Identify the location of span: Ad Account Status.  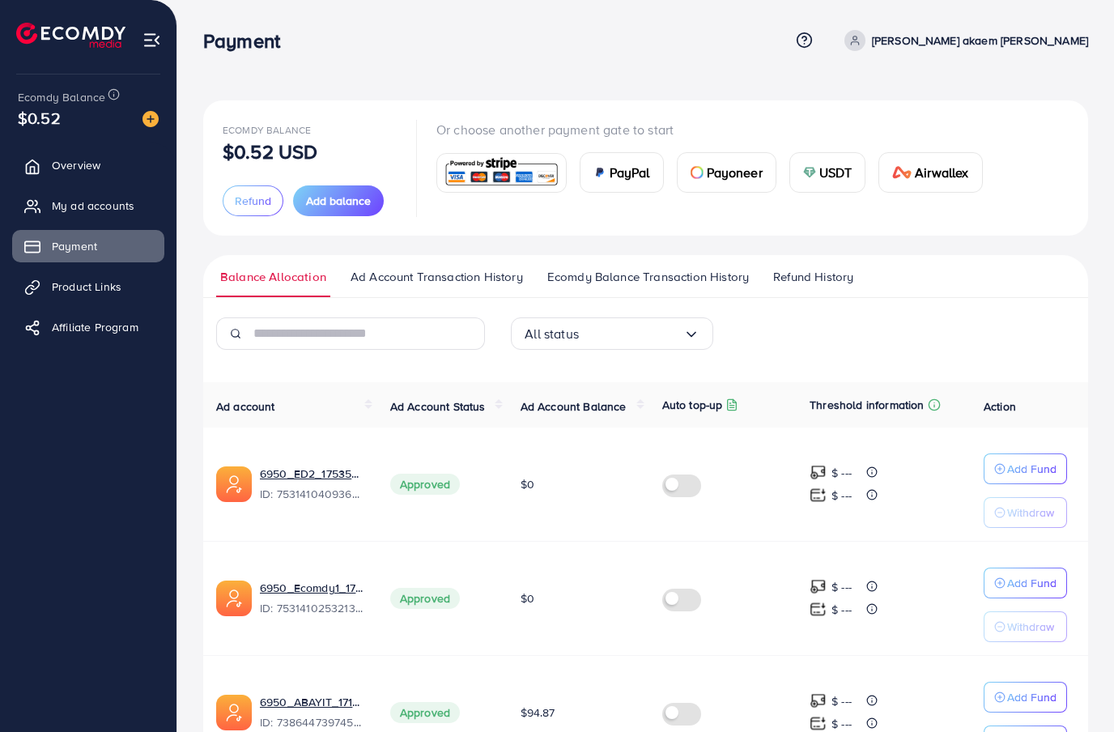
(438, 406).